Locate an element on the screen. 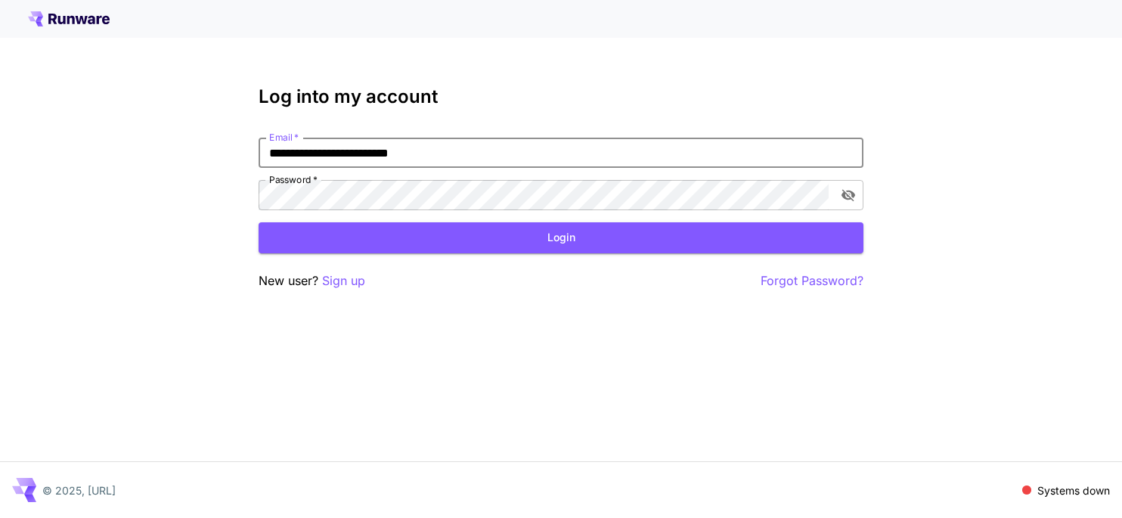 Image resolution: width=1122 pixels, height=518 pixels. p: Sign up is located at coordinates (343, 281).